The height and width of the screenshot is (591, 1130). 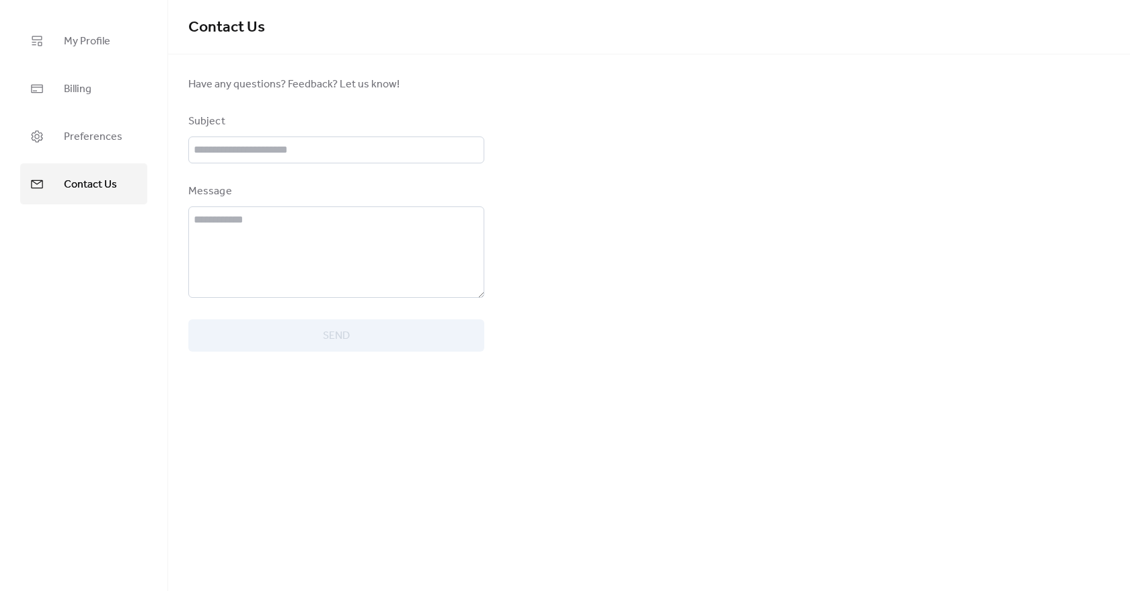 What do you see at coordinates (77, 89) in the screenshot?
I see `span: Billing` at bounding box center [77, 89].